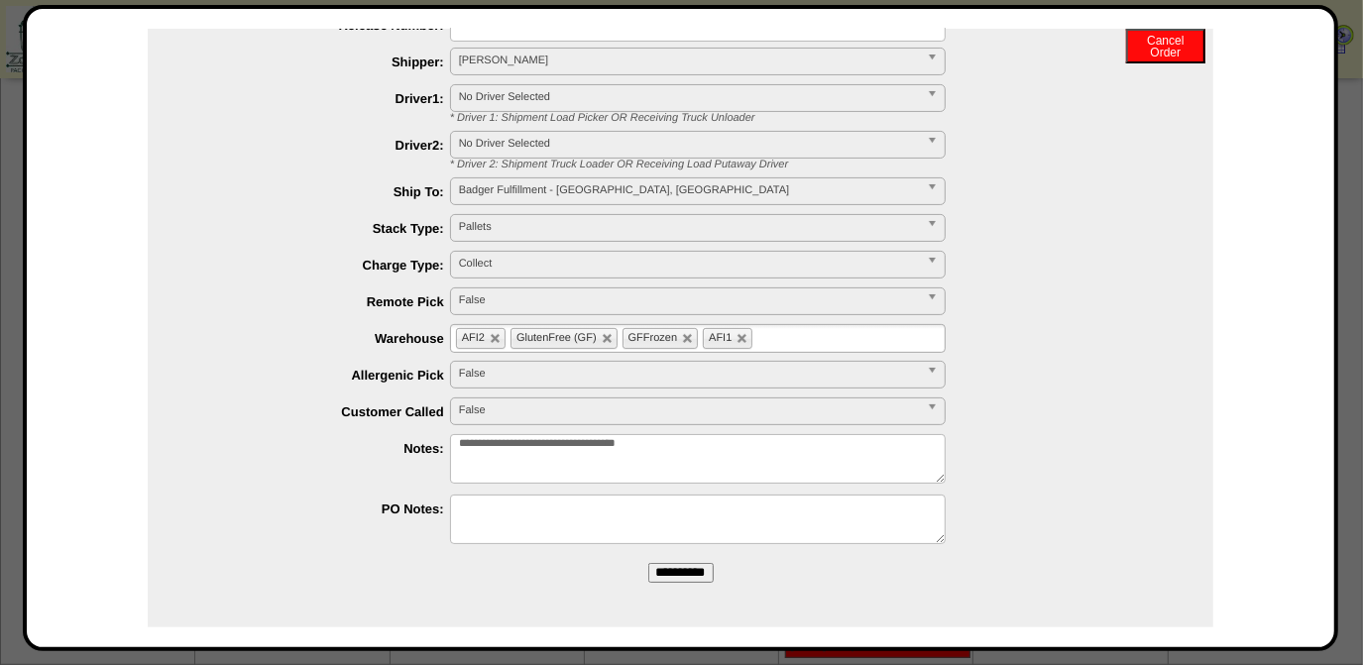 The height and width of the screenshot is (665, 1363). What do you see at coordinates (473, 338) in the screenshot?
I see `span: AFI2` at bounding box center [473, 338].